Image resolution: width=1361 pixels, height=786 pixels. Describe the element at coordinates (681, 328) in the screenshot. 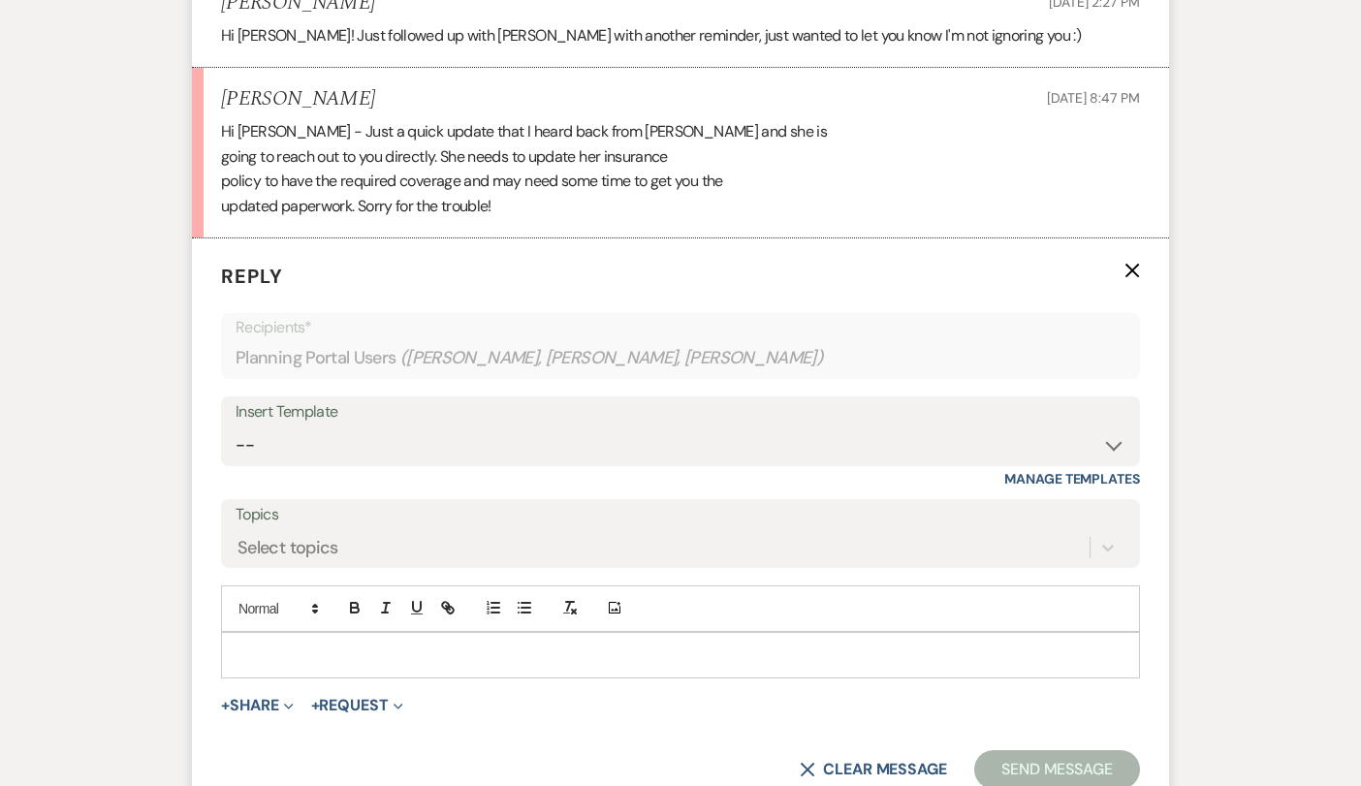

I see `p: Recipients*` at that location.